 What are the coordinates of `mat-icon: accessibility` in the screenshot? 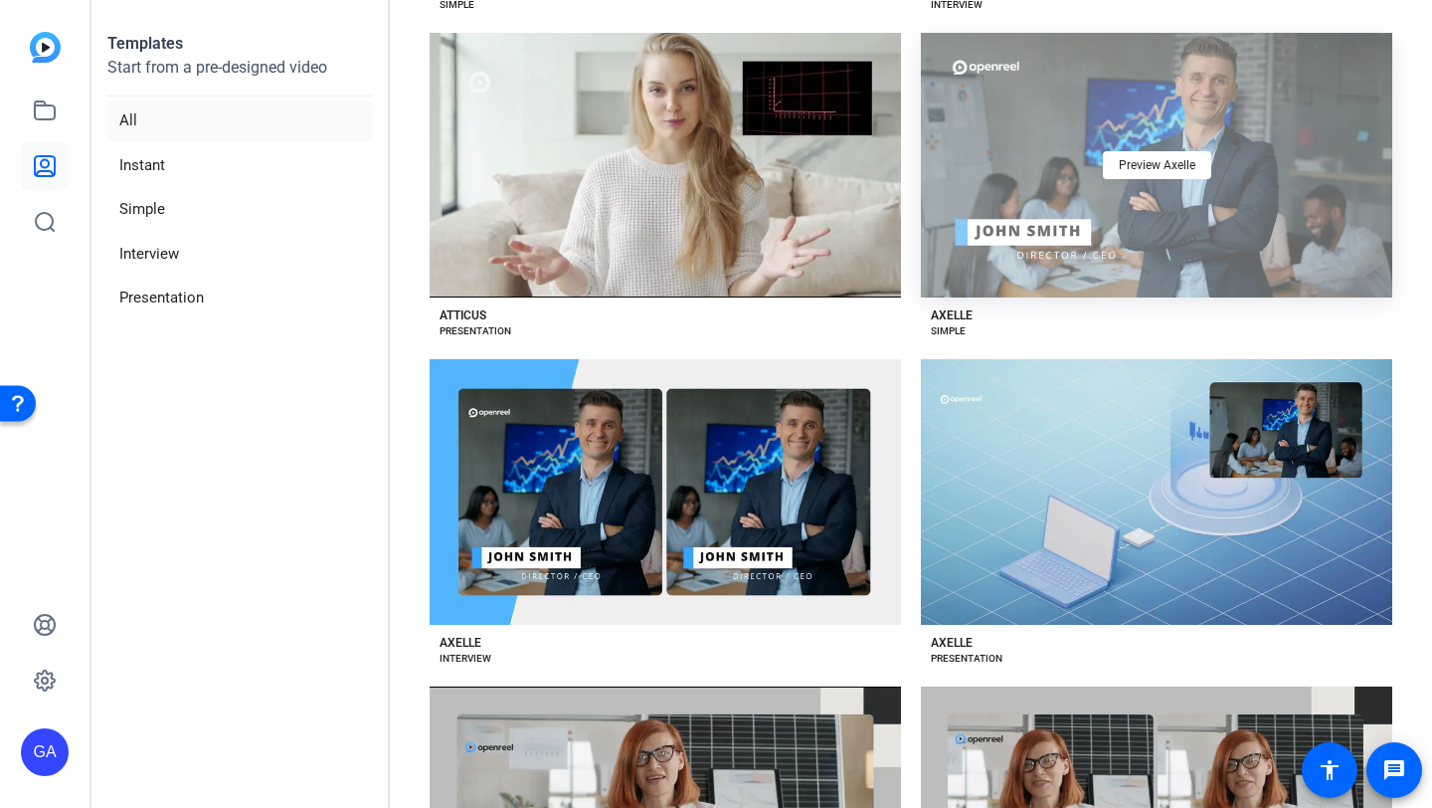 It's located at (1330, 770).